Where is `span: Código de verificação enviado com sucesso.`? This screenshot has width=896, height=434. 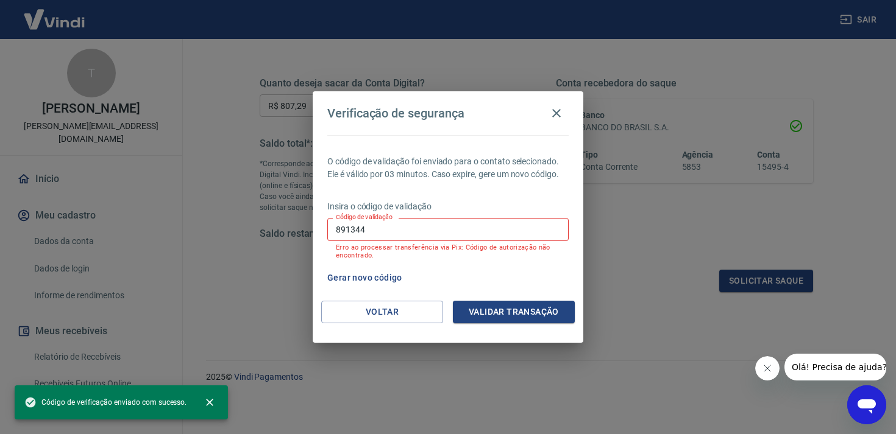 span: Código de verificação enviado com sucesso. is located at coordinates (105, 403).